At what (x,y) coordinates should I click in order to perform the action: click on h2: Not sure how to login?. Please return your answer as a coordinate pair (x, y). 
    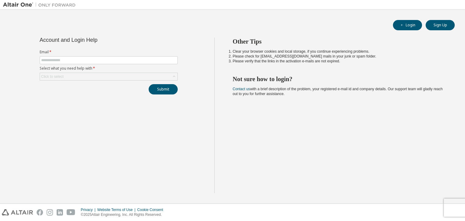
    Looking at the image, I should click on (338, 79).